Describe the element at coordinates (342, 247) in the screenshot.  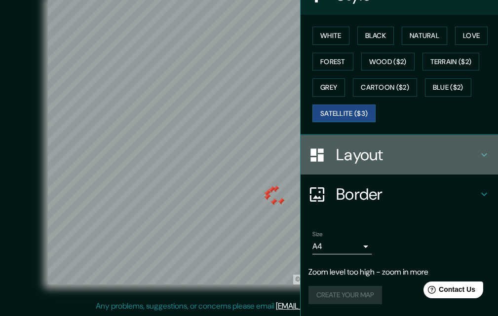
I see `div: A4` at that location.